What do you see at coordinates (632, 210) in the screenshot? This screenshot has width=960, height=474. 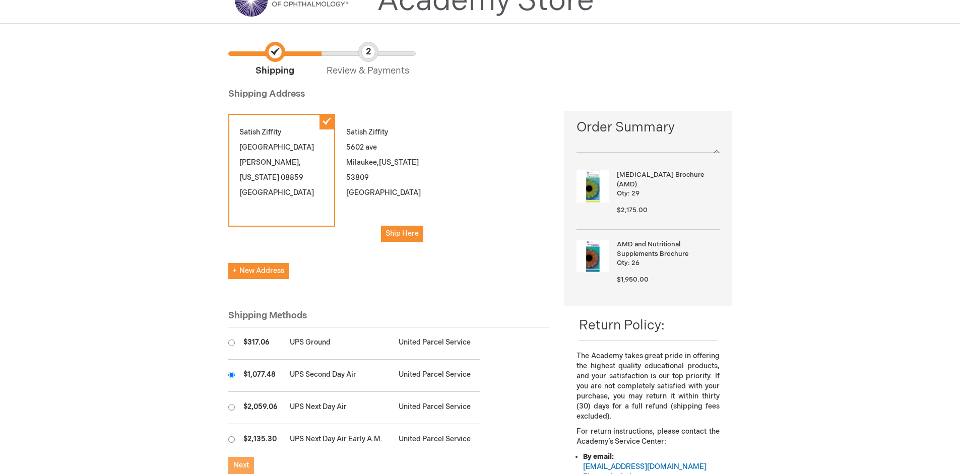 I see `span: $2,175.00` at bounding box center [632, 210].